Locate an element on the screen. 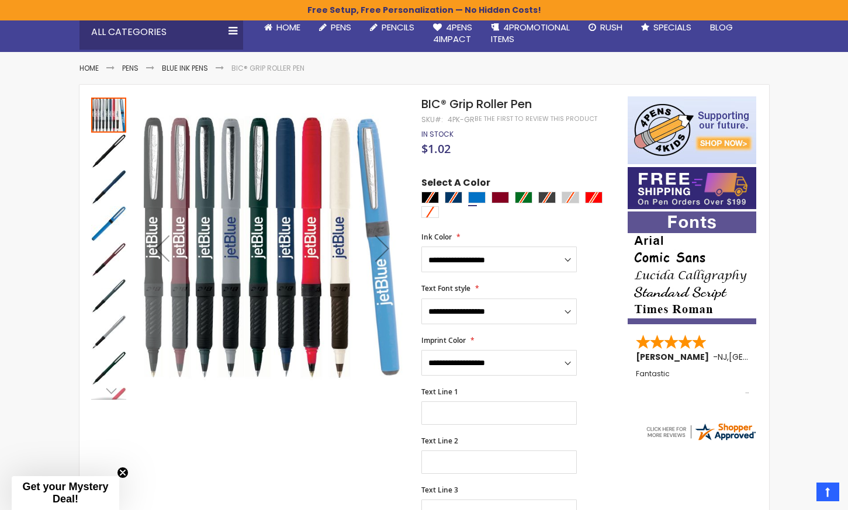 This screenshot has height=510, width=848. button: Close teaser is located at coordinates (123, 473).